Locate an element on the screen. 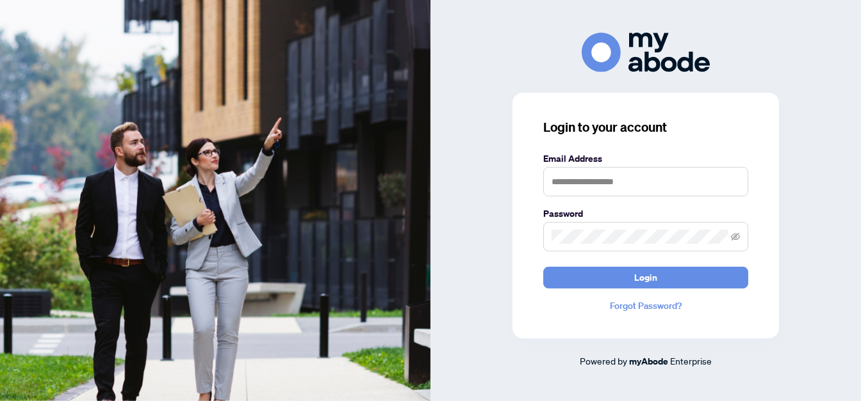 This screenshot has height=401, width=861. button: Login is located at coordinates (645, 278).